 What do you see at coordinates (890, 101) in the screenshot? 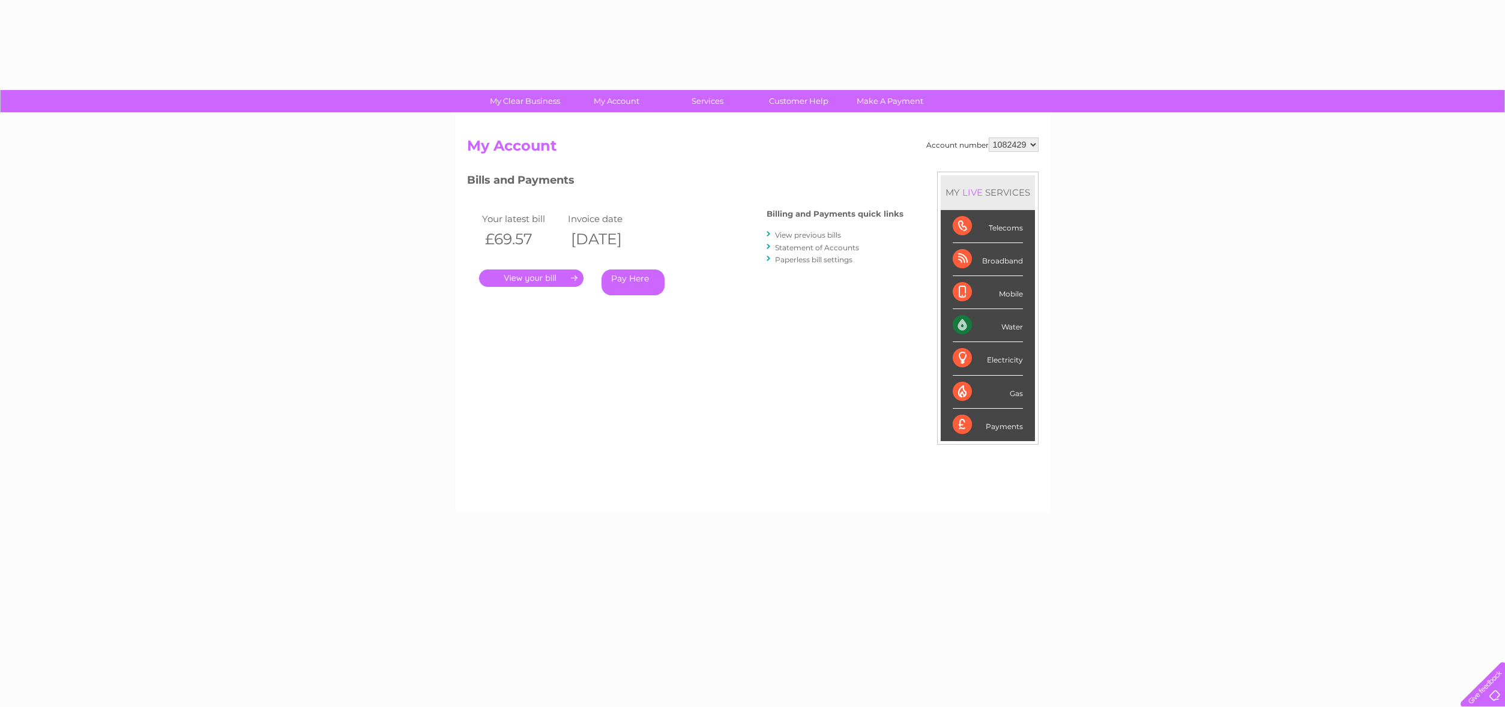
I see `a: Make A Payment` at bounding box center [890, 101].